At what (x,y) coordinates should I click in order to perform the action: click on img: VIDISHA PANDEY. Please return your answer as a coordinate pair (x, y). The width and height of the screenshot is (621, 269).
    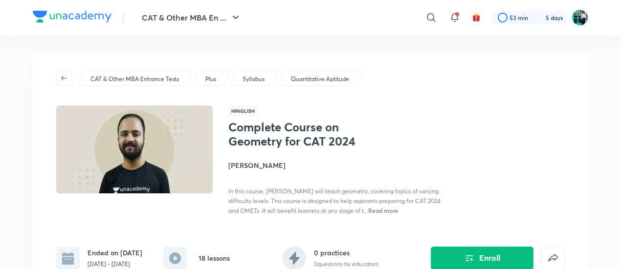
    Looking at the image, I should click on (580, 18).